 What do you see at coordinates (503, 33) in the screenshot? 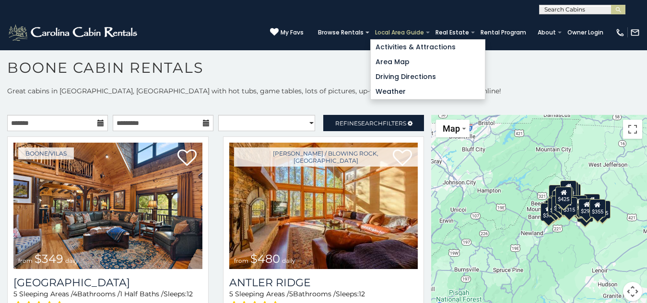
I see `a: Rental Program` at bounding box center [503, 33].